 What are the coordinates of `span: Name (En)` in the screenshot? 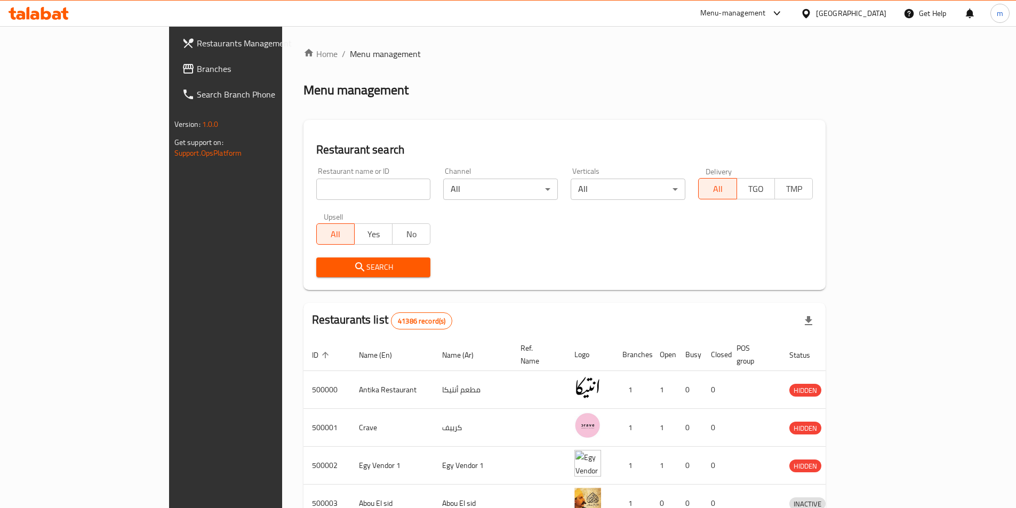 It's located at (382, 355).